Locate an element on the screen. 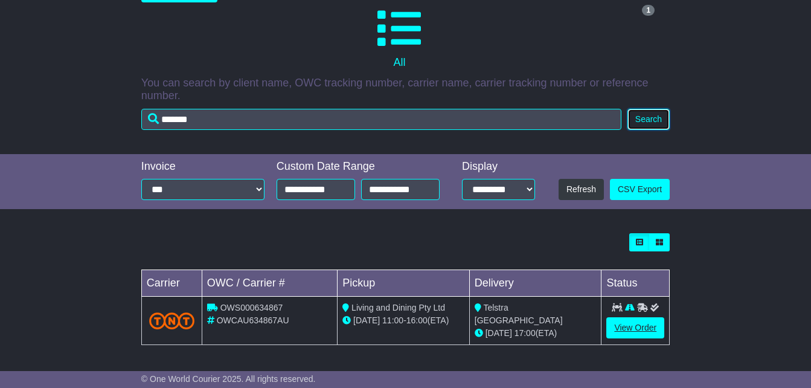 This screenshot has width=811, height=388. div: (ETA) is located at coordinates (536, 333).